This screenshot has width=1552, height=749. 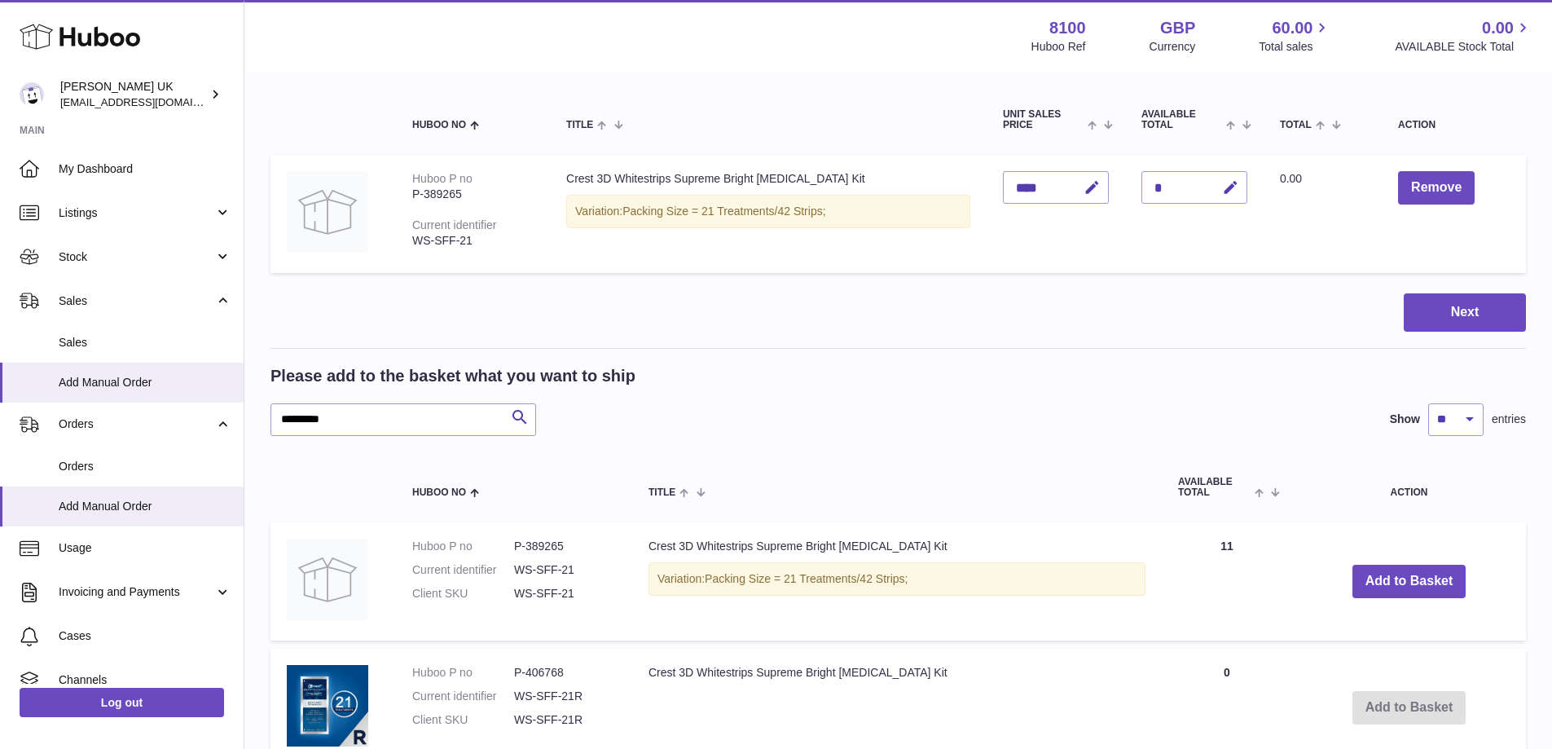 I want to click on div: Current identifier, so click(x=455, y=225).